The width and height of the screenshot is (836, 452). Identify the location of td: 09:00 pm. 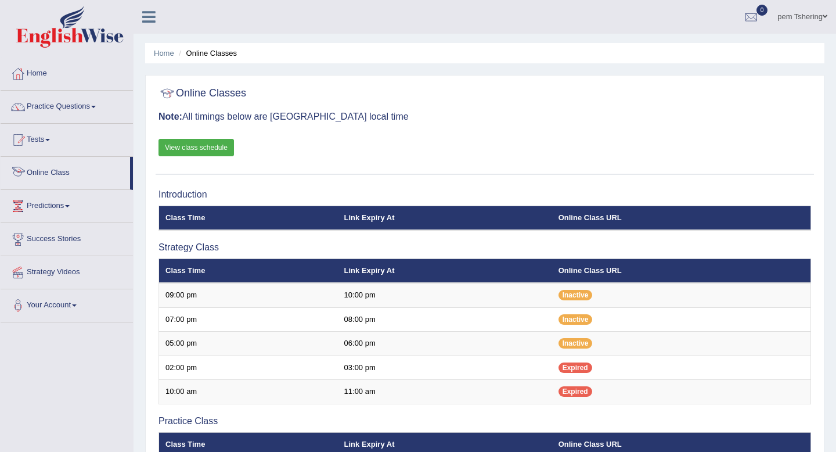
(248, 295).